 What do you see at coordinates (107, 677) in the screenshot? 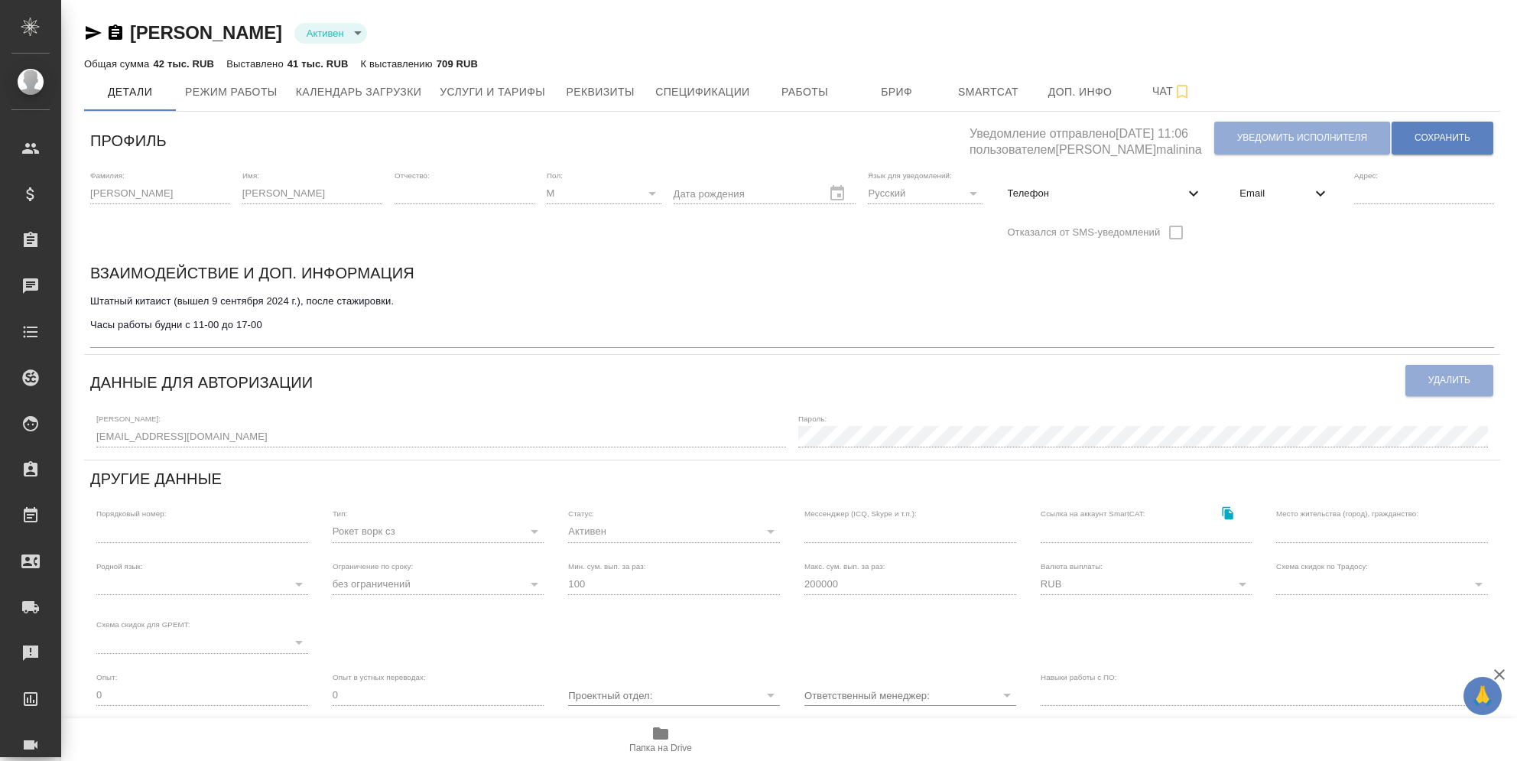
I see `label: Опыт:` at bounding box center [107, 677].